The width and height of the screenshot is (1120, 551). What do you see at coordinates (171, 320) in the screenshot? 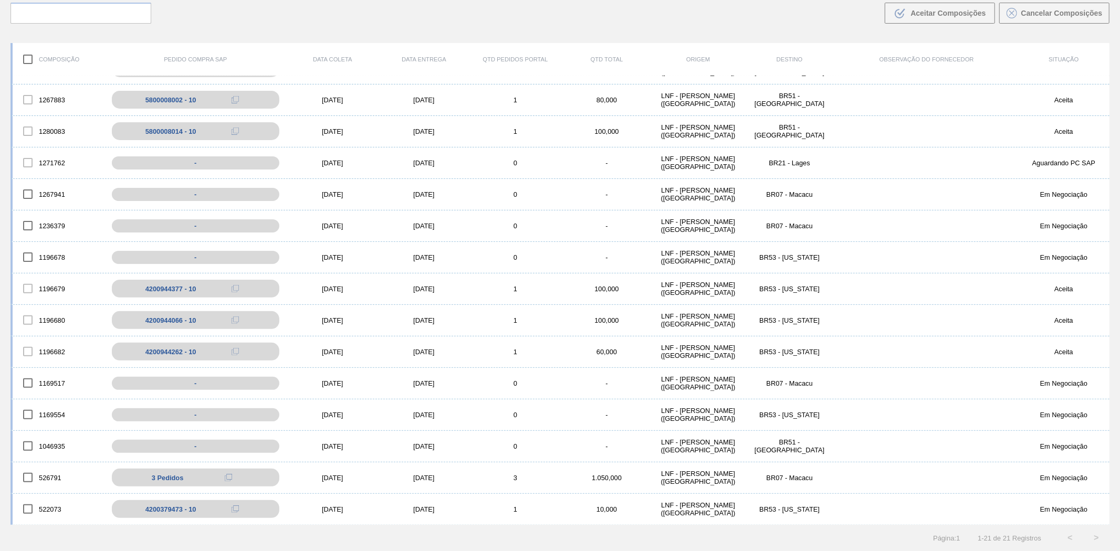
I see `div: 4200944066 - 10` at bounding box center [171, 320].